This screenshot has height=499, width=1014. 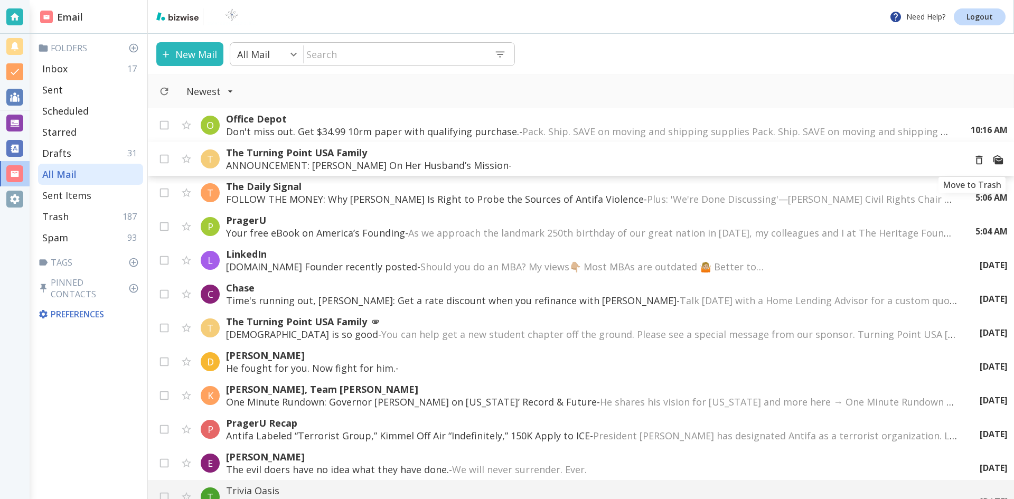 What do you see at coordinates (190, 54) in the screenshot?
I see `button: New Mail` at bounding box center [190, 54].